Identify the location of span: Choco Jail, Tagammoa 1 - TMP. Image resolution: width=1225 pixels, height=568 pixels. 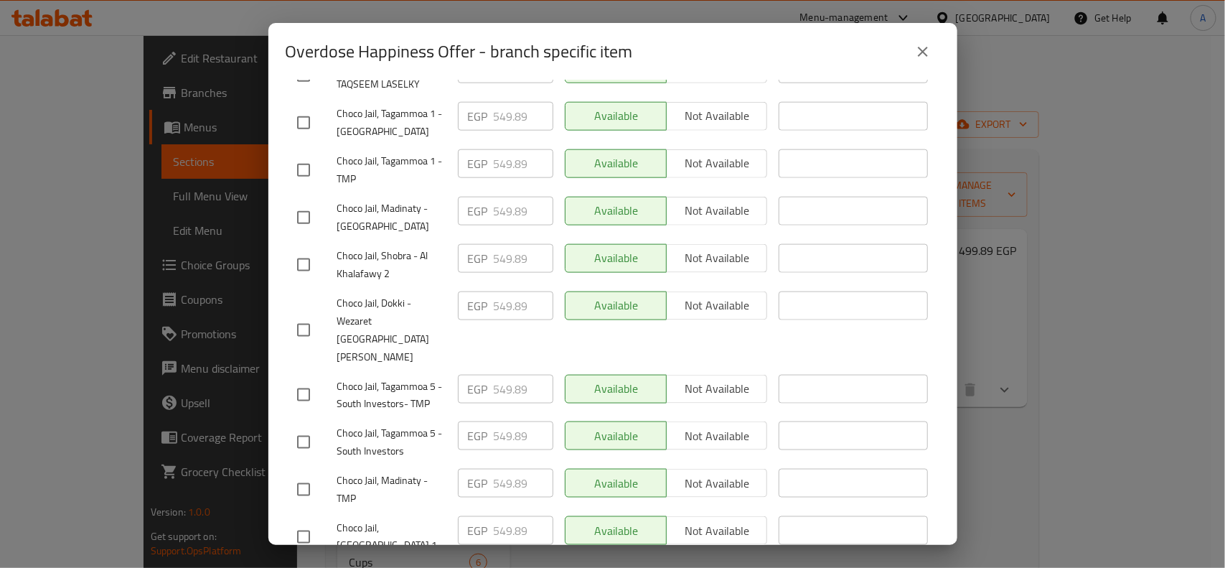
(392, 170).